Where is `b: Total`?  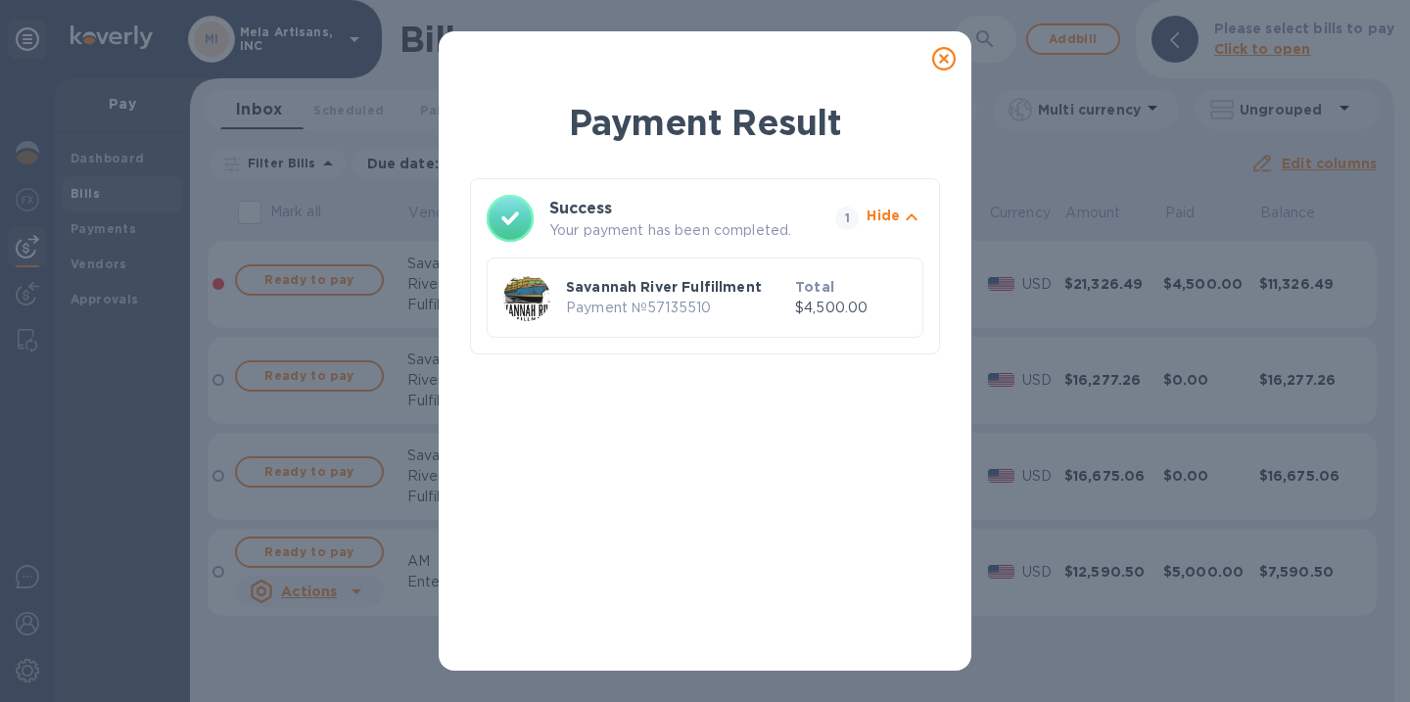 b: Total is located at coordinates (815, 287).